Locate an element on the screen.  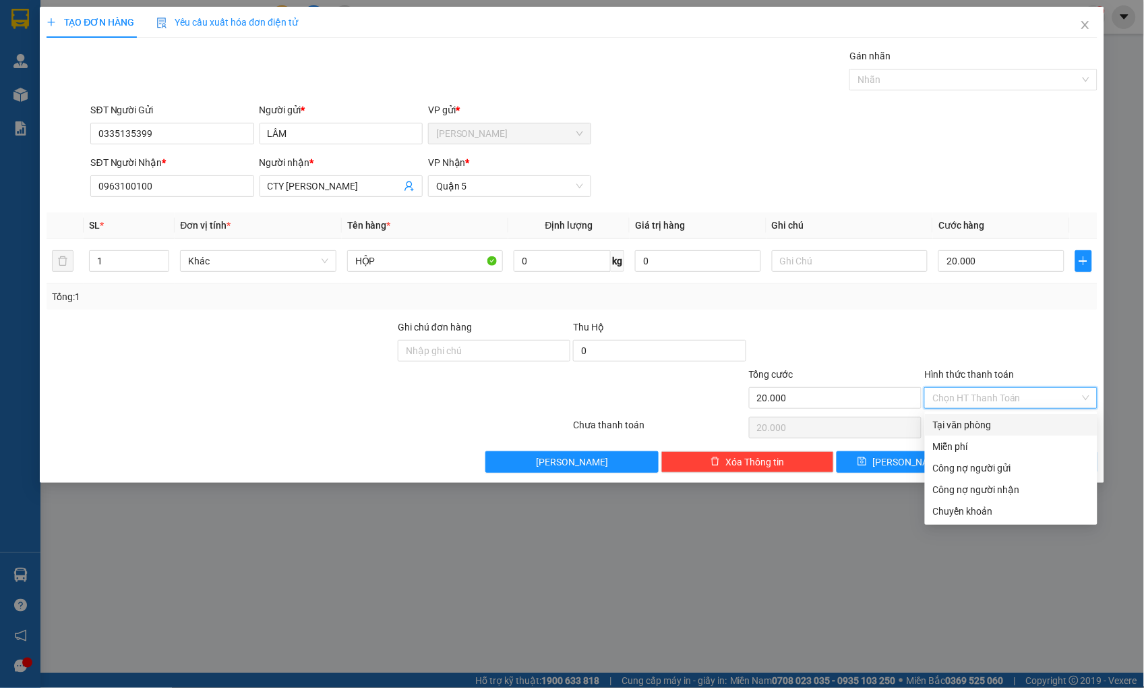
span: Đơn vị tính is located at coordinates (205, 225).